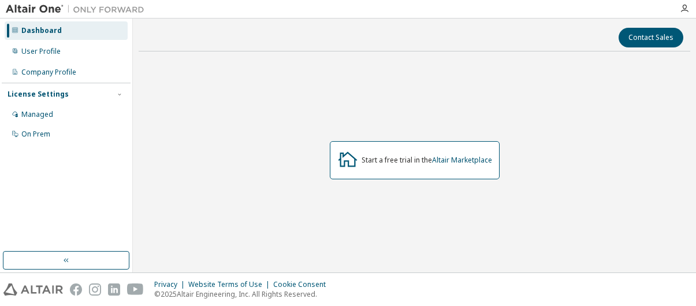  Describe the element at coordinates (462, 159) in the screenshot. I see `a: Altair Marketplace` at that location.